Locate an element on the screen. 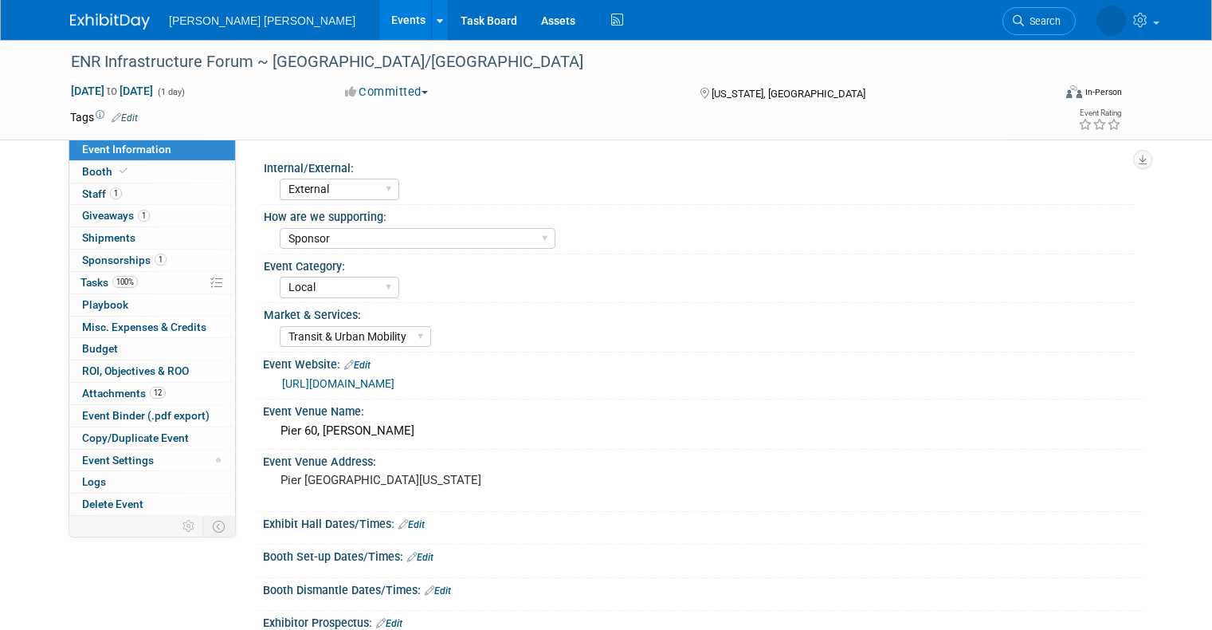 The height and width of the screenshot is (630, 1212). span: Shipments is located at coordinates (108, 238).